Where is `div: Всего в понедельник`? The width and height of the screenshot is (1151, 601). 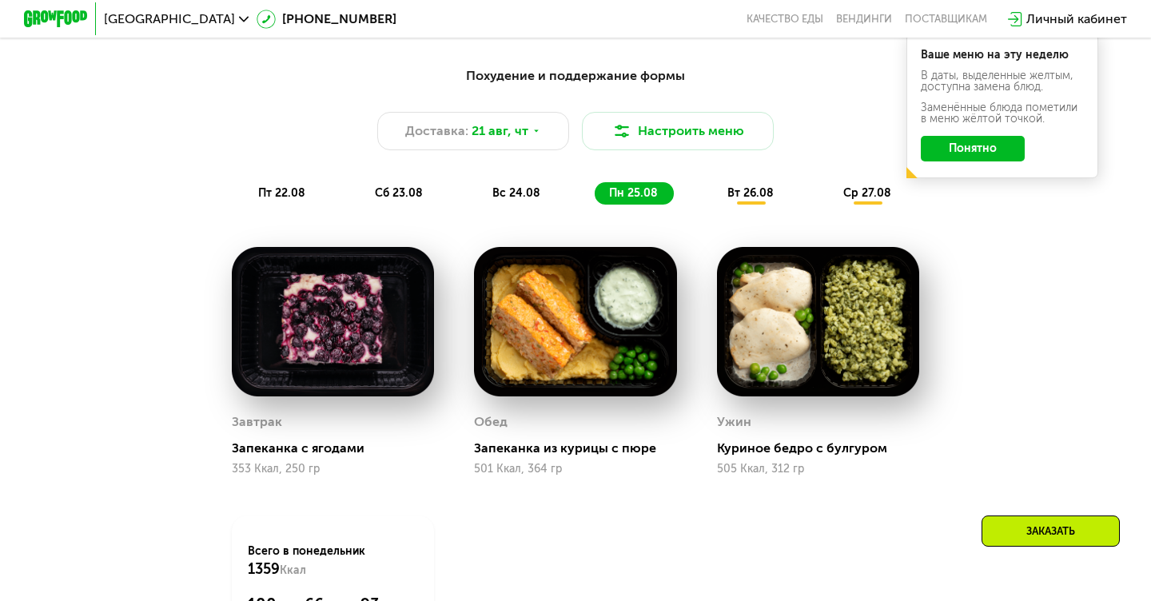
div: Всего в понедельник is located at coordinates (332, 561).